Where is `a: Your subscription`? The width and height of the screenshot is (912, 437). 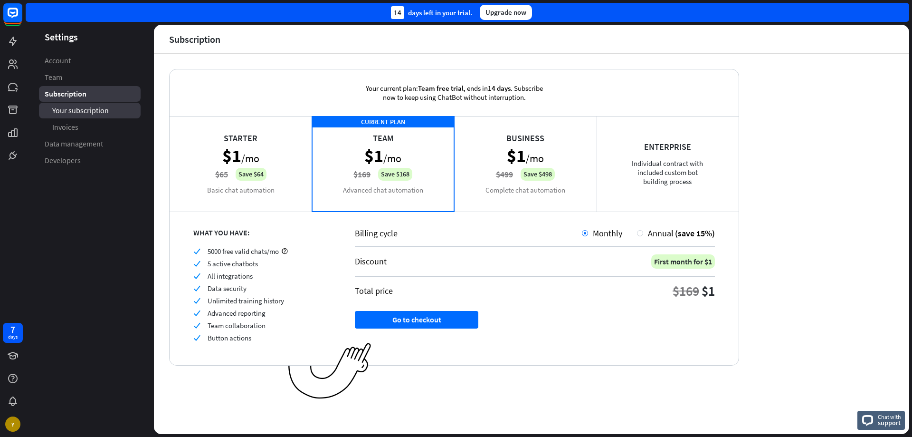
a: Your subscription is located at coordinates (90, 110).